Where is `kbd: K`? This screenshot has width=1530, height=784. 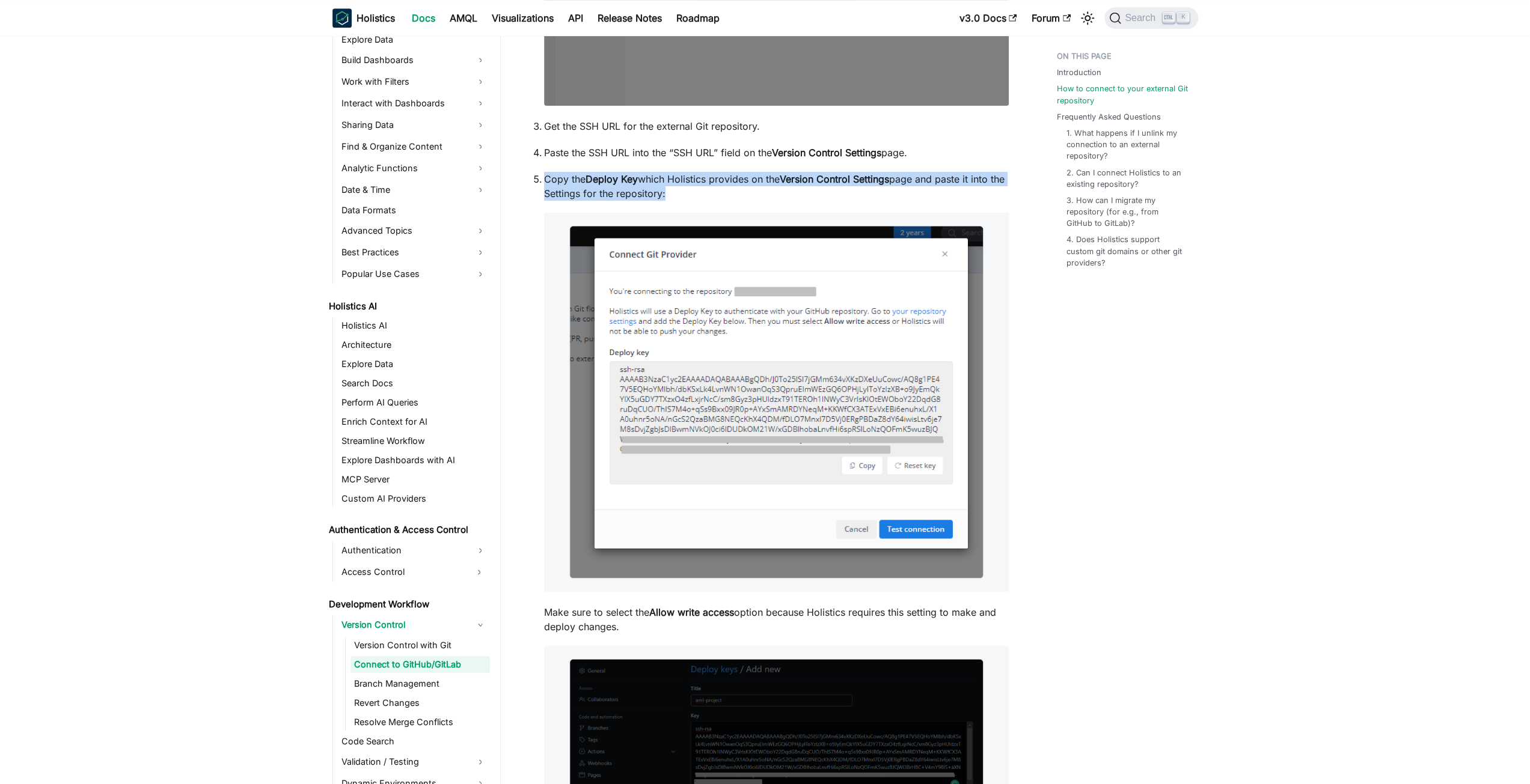 kbd: K is located at coordinates (1183, 18).